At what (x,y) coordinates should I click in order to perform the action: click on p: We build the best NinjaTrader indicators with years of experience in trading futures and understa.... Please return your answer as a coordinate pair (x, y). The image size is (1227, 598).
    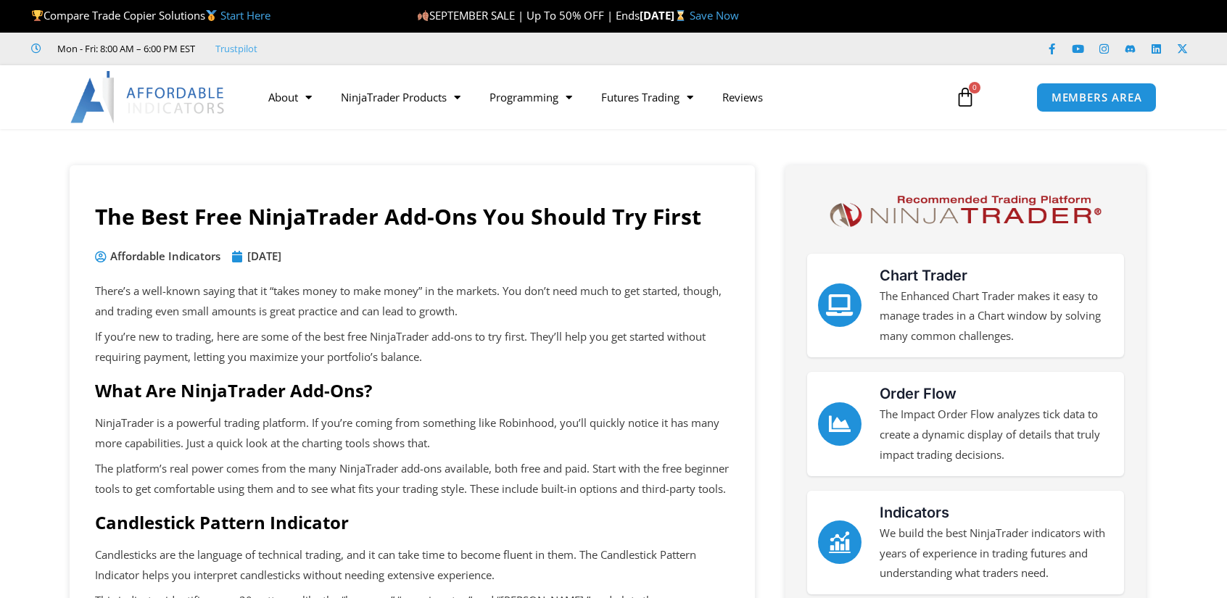
    Looking at the image, I should click on (996, 554).